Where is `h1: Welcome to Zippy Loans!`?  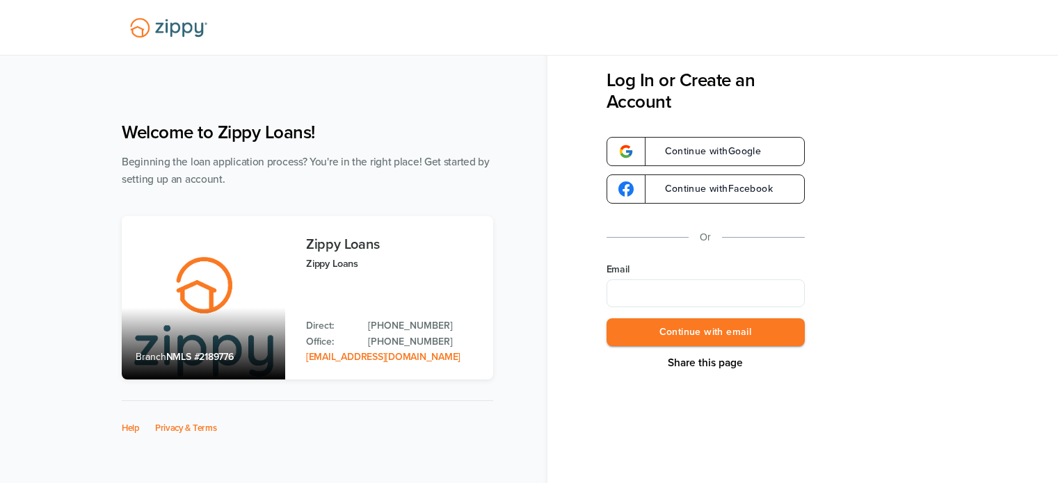 h1: Welcome to Zippy Loans! is located at coordinates (307, 132).